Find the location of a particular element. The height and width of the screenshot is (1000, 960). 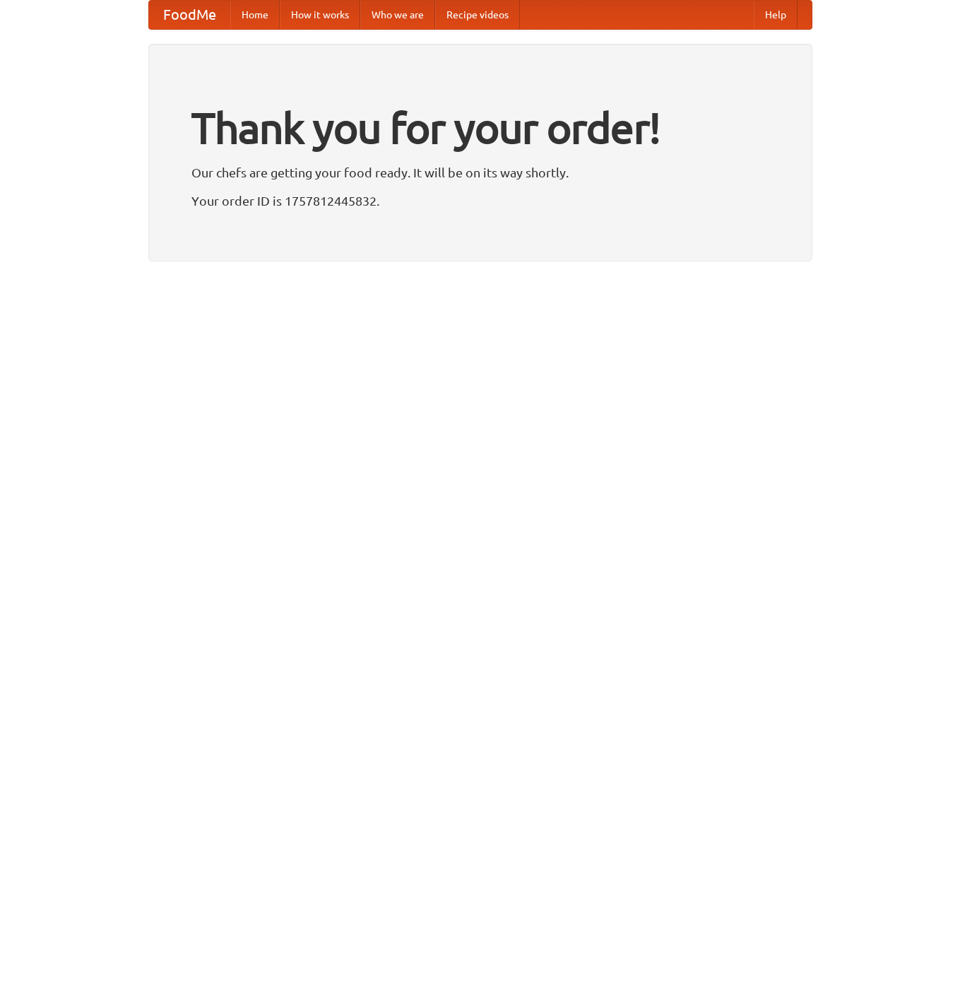

a: Recipe videos is located at coordinates (478, 15).